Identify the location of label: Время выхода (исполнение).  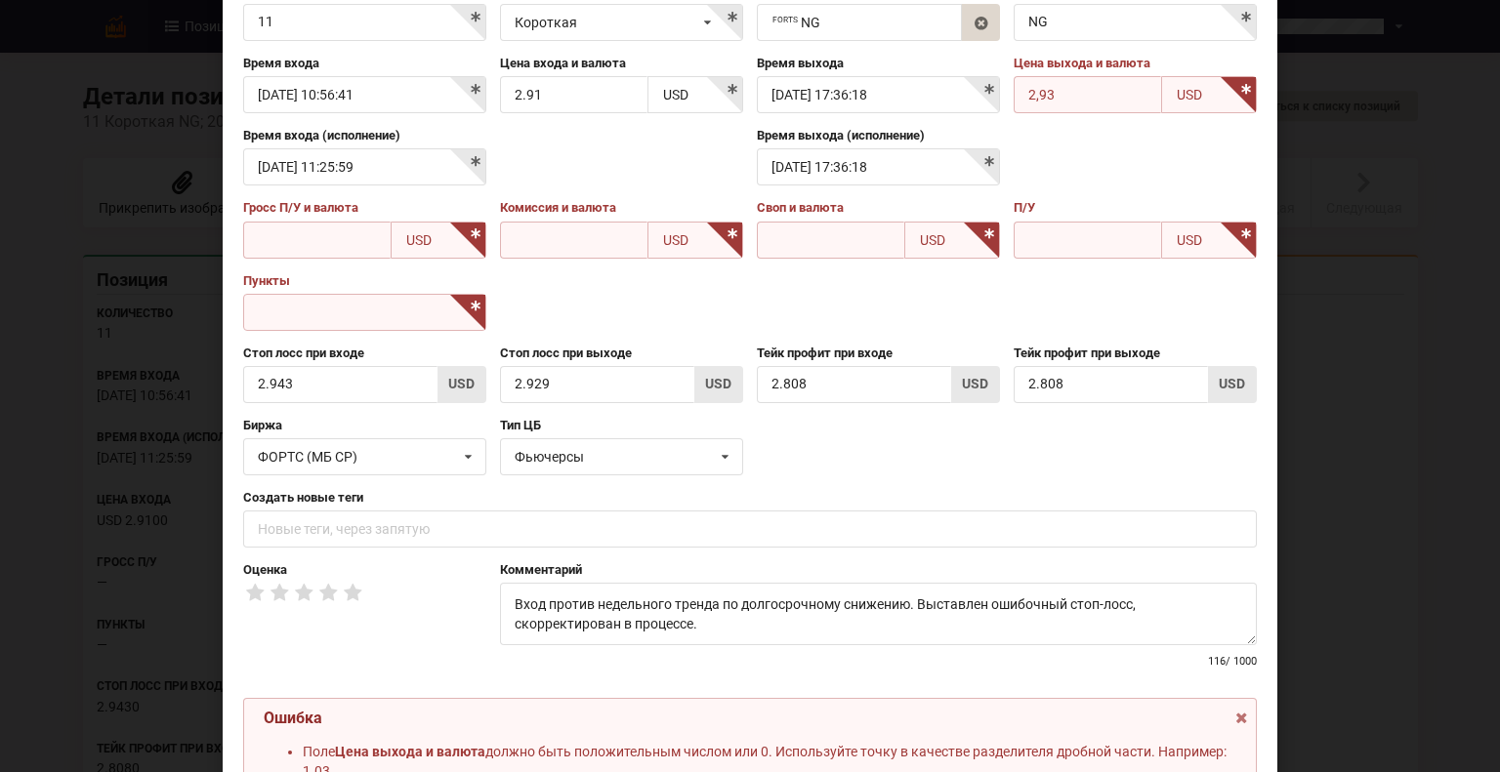
(878, 136).